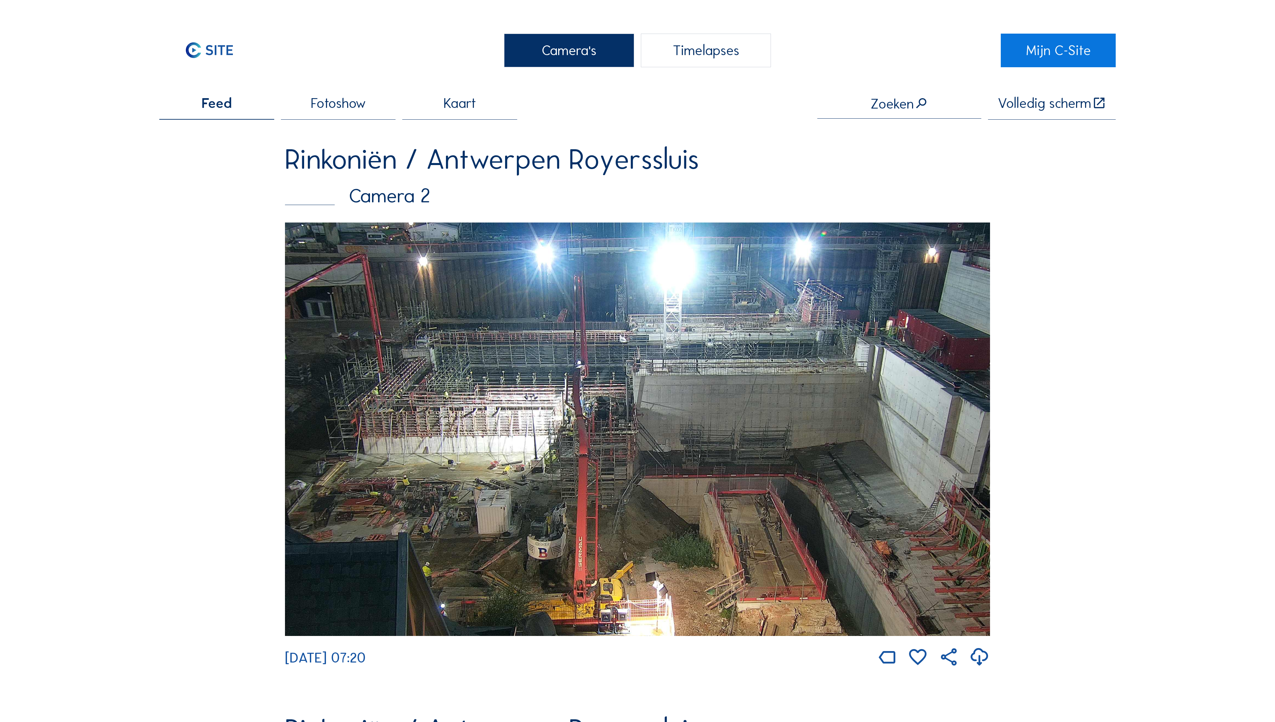  Describe the element at coordinates (899, 103) in the screenshot. I see `div: Zoeken` at that location.